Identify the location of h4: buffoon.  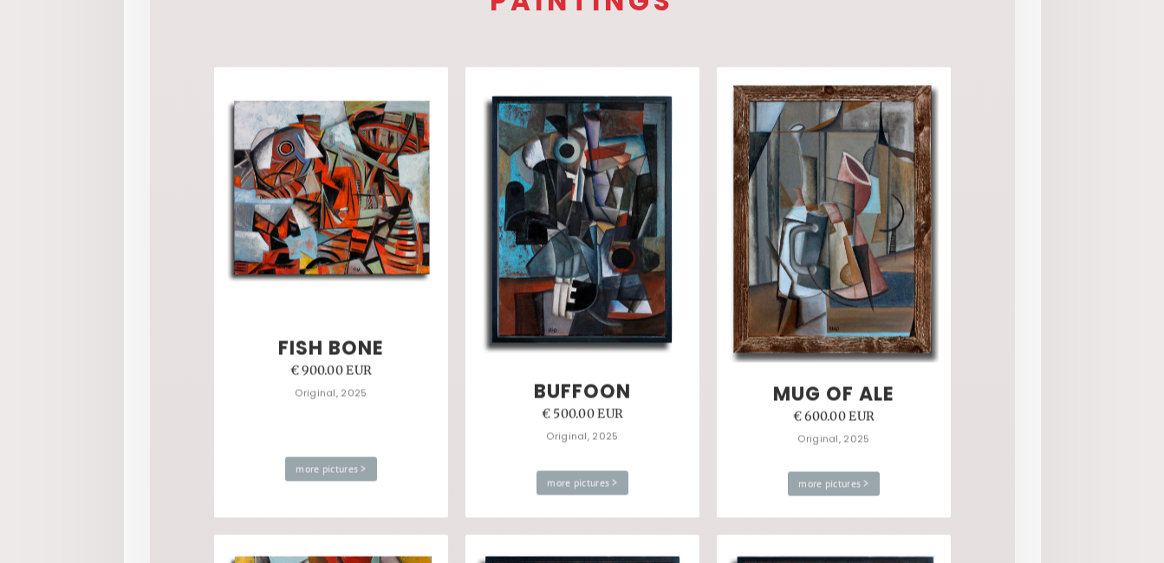
(582, 393).